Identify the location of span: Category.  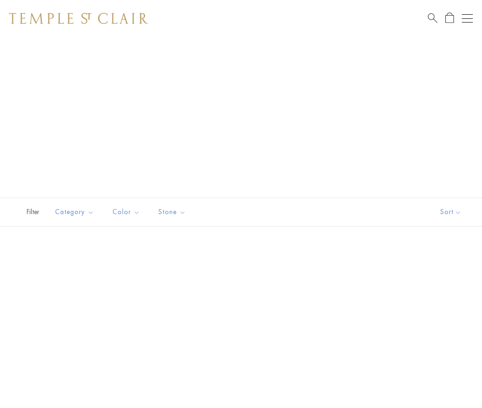
(76, 212).